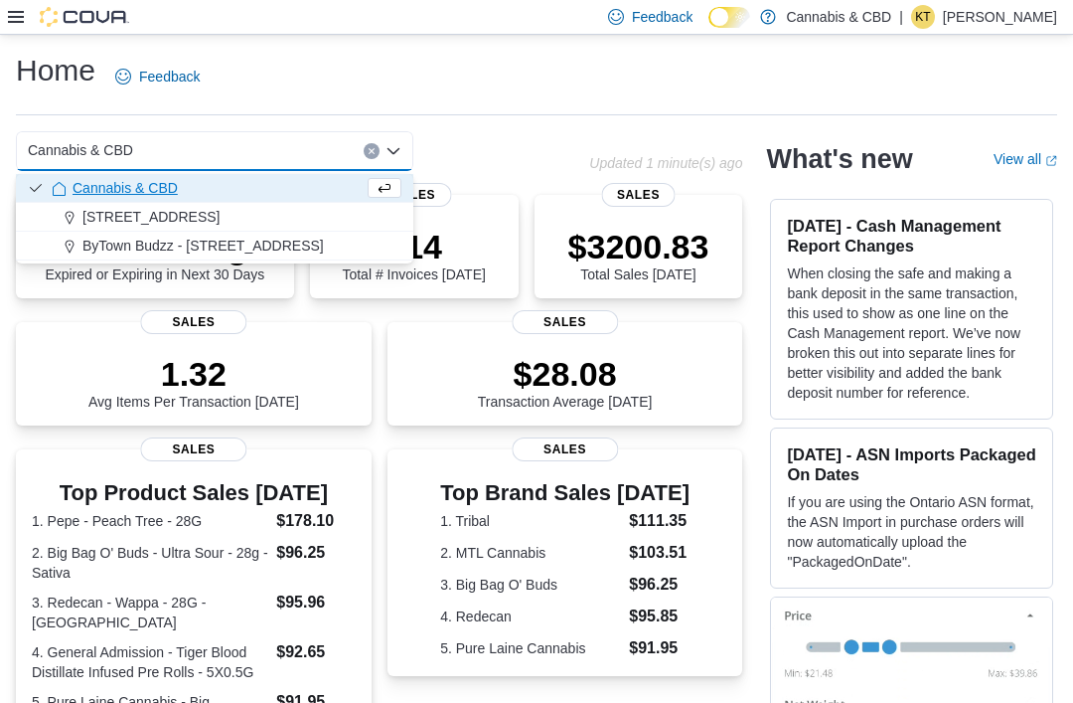 The image size is (1073, 703). Describe the element at coordinates (659, 648) in the screenshot. I see `dd: $91.95` at that location.